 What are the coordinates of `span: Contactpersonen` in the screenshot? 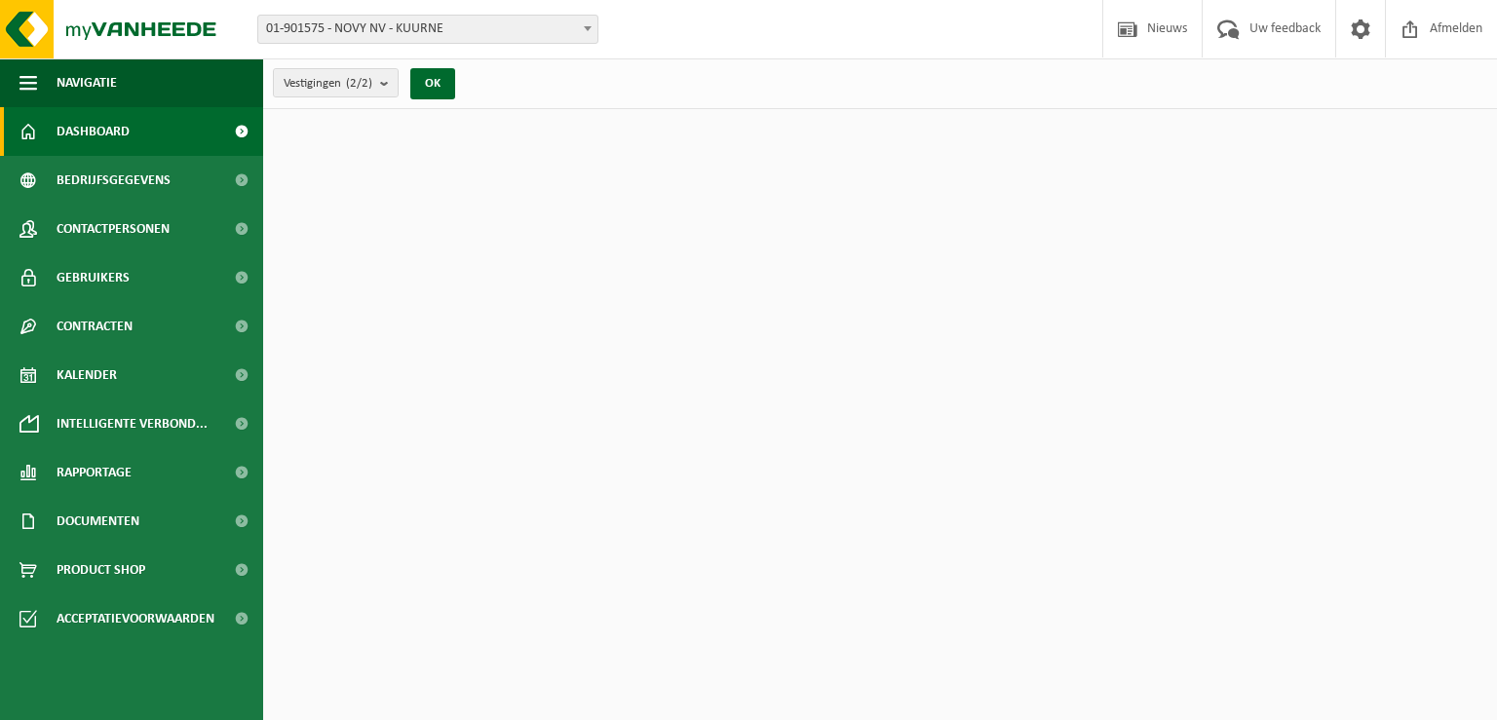 It's located at (113, 229).